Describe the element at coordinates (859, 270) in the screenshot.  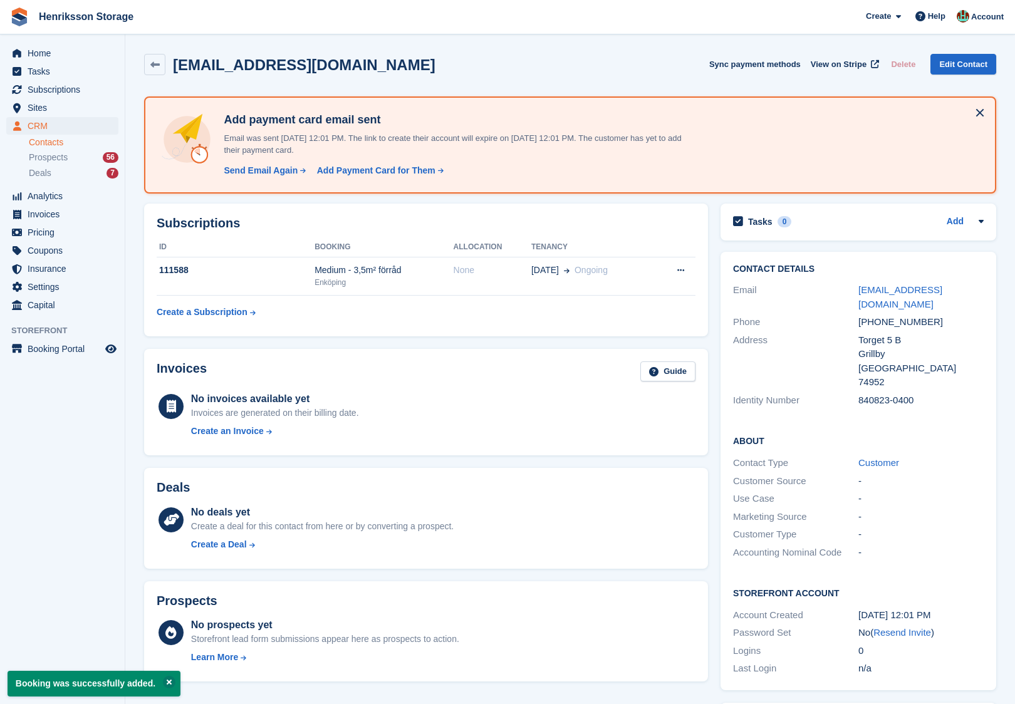
I see `h2: Contact Details` at that location.